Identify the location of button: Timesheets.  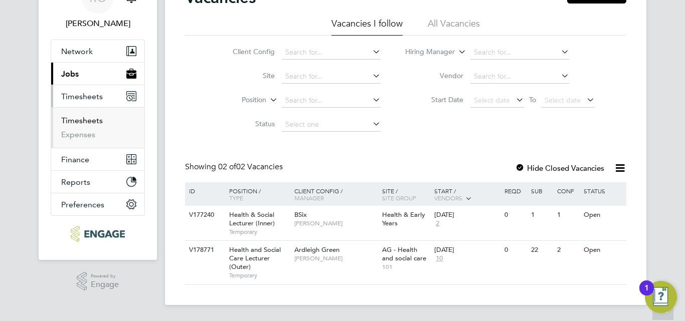
(98, 96).